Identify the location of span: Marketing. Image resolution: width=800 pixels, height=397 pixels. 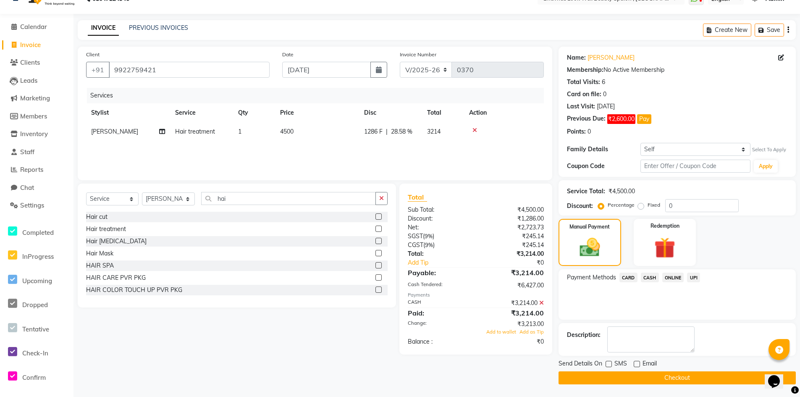
(35, 98).